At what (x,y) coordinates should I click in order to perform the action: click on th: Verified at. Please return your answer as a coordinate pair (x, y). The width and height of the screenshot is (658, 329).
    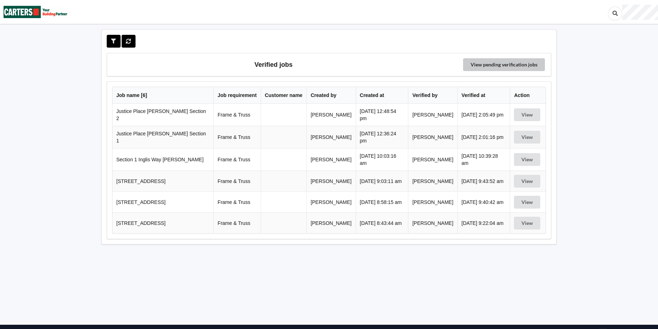
    Looking at the image, I should click on (483, 95).